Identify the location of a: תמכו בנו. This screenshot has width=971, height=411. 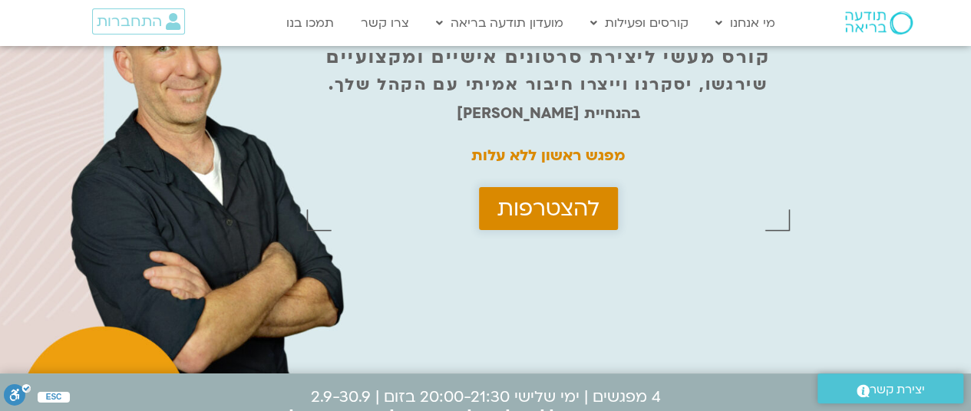
(310, 23).